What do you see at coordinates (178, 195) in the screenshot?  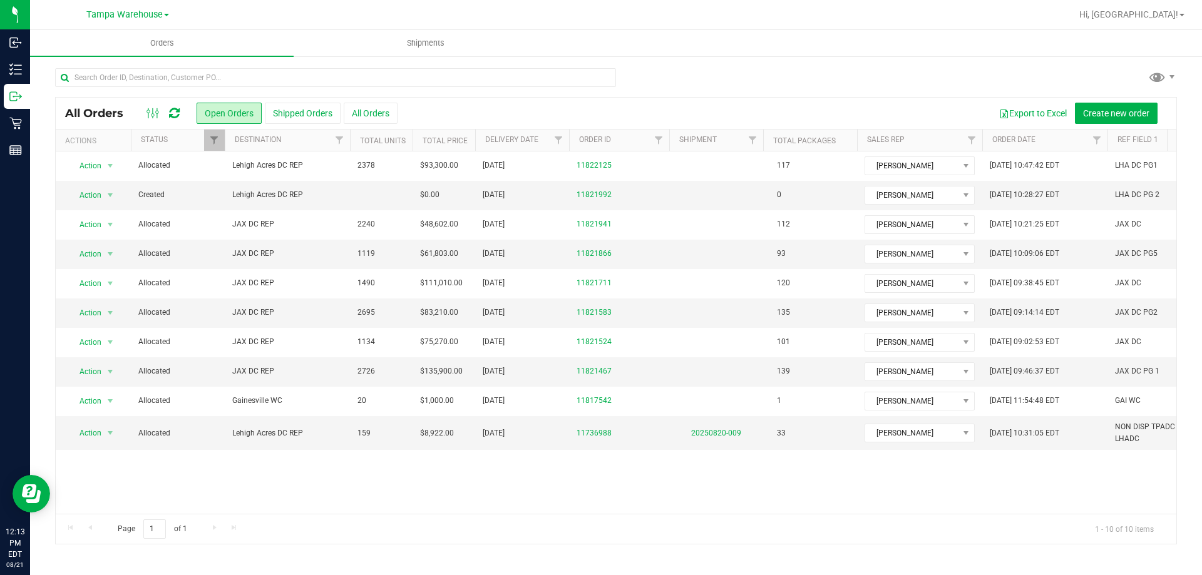 I see `span: Created` at bounding box center [178, 195].